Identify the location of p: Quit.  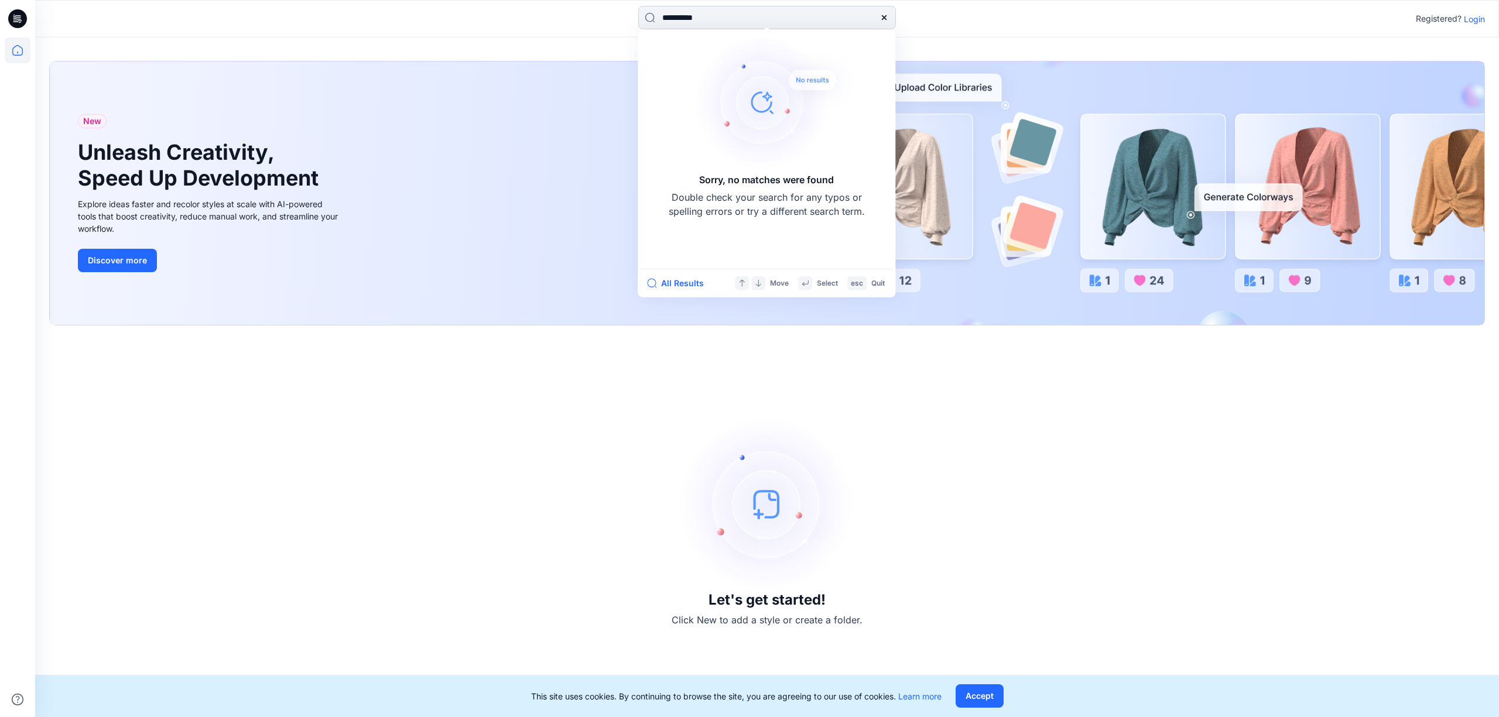
(878, 283).